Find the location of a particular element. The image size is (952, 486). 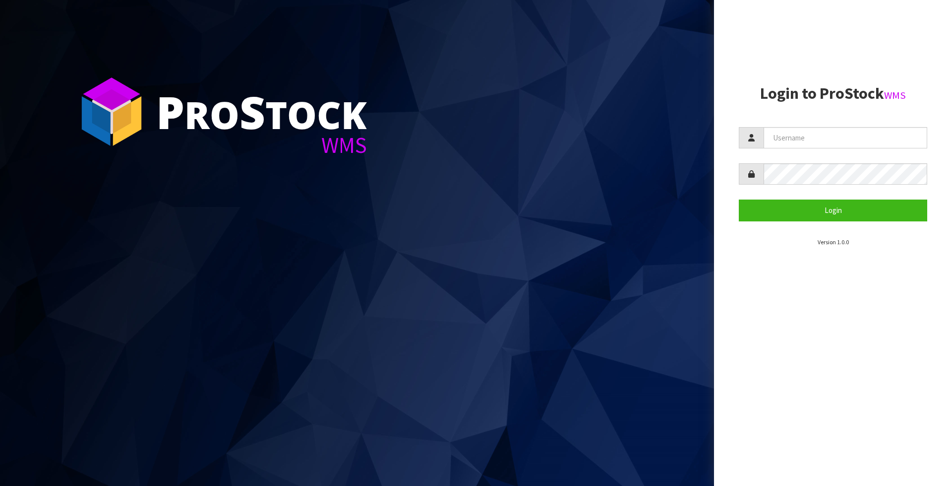

input: Username is located at coordinates (846, 137).